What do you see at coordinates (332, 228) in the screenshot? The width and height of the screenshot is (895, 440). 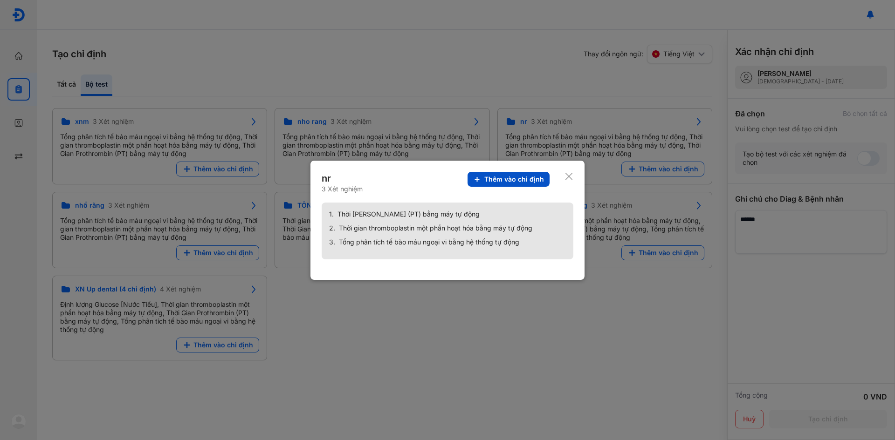 I see `span: 2.` at bounding box center [332, 228].